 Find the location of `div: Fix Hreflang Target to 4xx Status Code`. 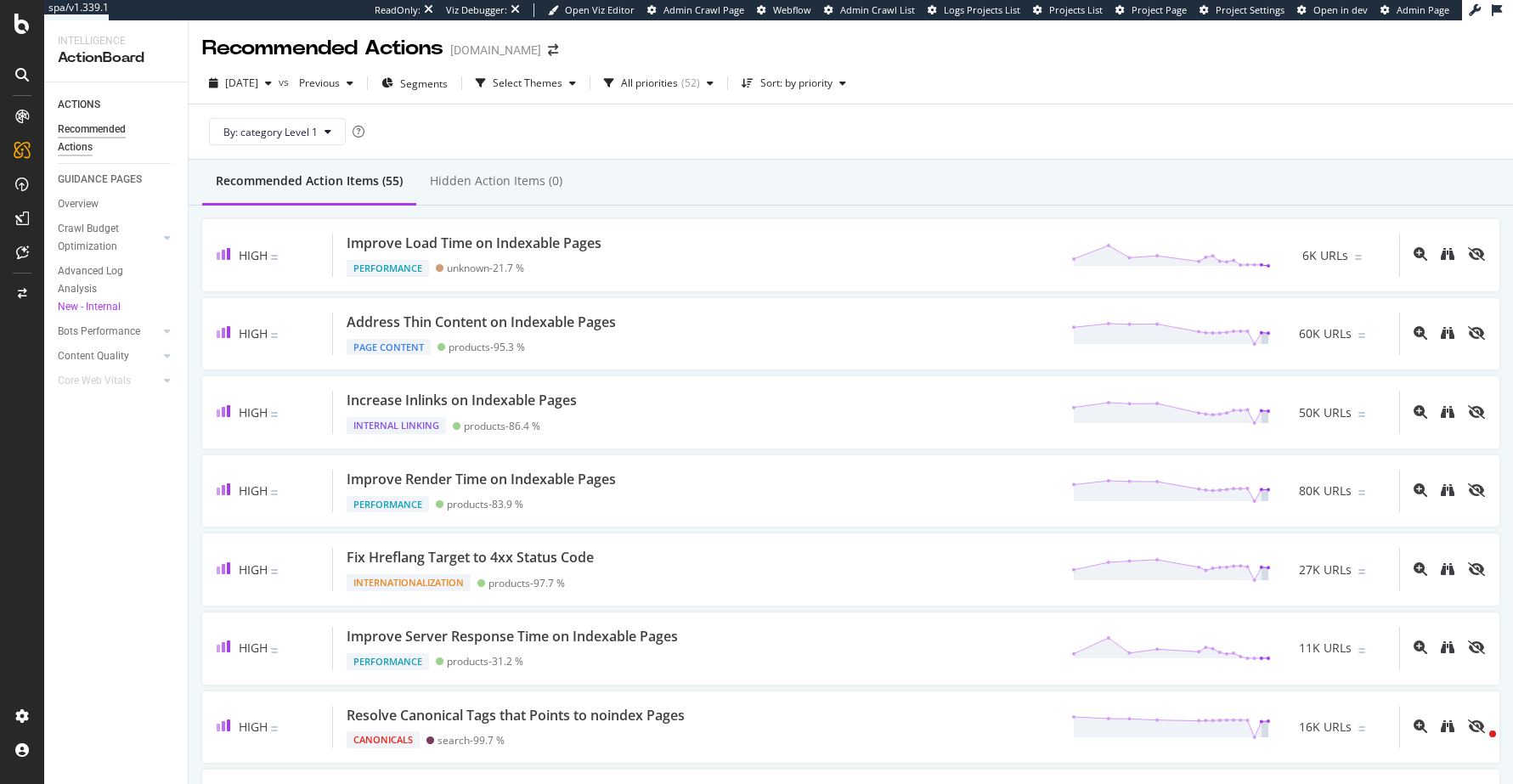

div: Fix Hreflang Target to 4xx Status Code is located at coordinates (470, 557).